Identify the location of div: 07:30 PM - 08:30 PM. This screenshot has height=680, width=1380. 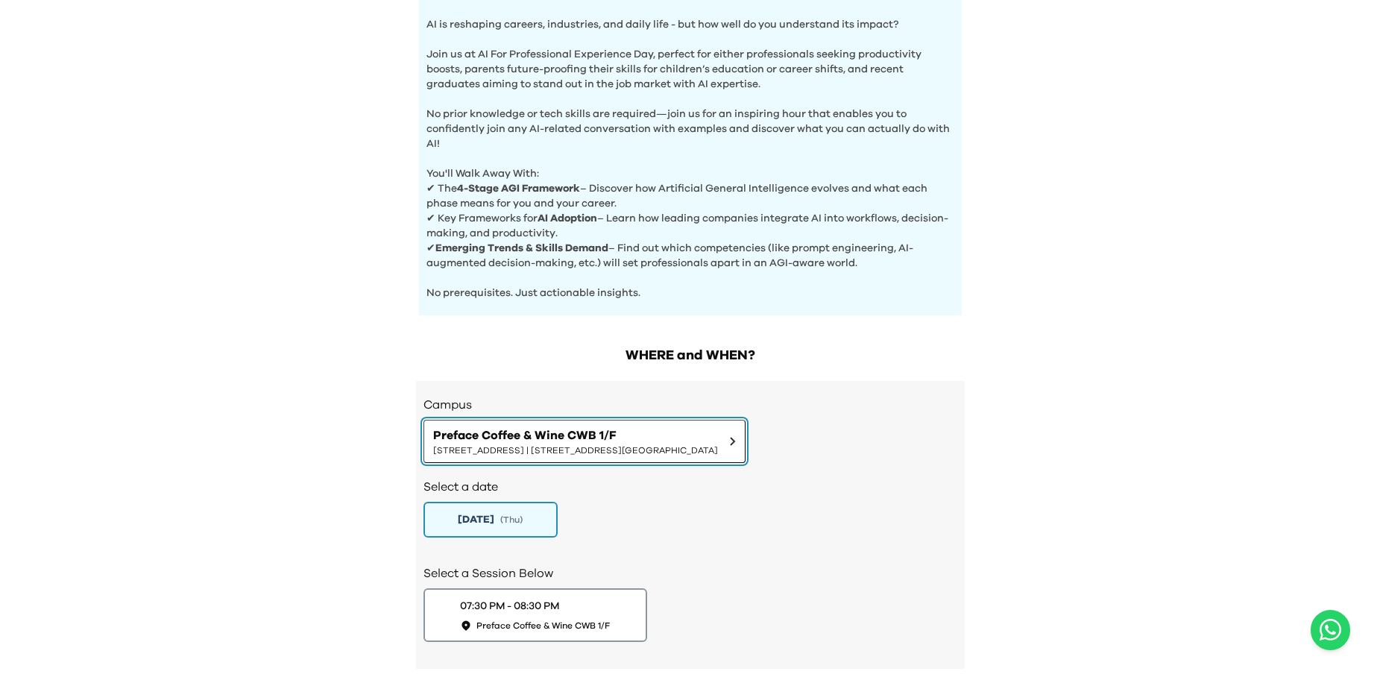
(509, 606).